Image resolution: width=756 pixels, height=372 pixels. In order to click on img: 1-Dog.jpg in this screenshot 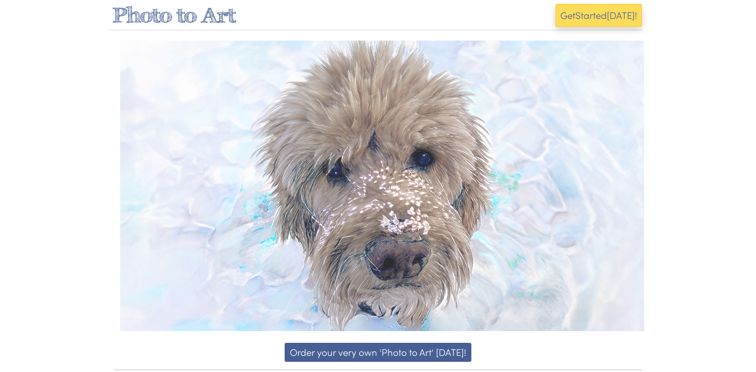, I will do `click(382, 186)`.